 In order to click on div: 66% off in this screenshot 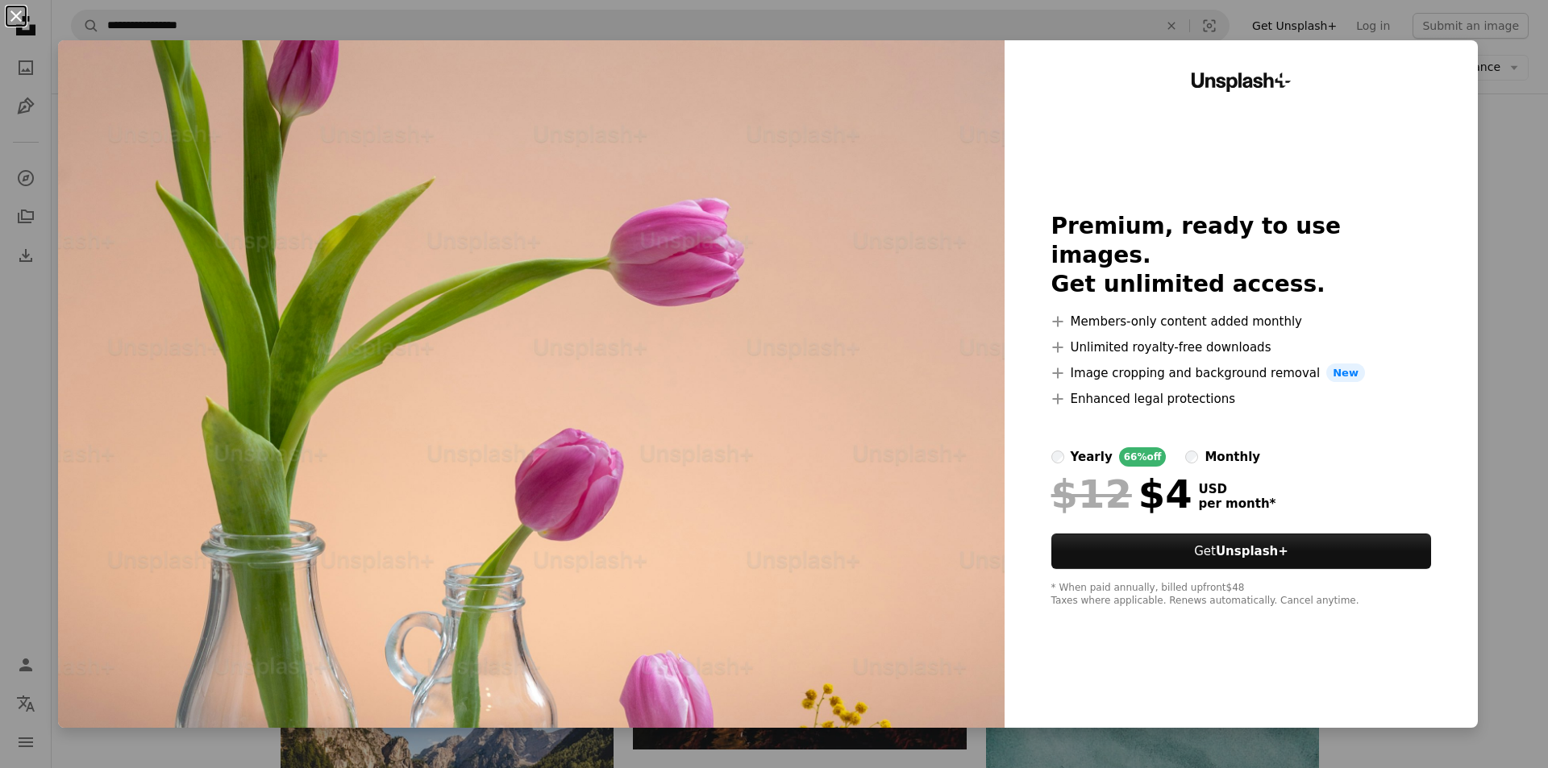, I will do `click(1143, 457)`.